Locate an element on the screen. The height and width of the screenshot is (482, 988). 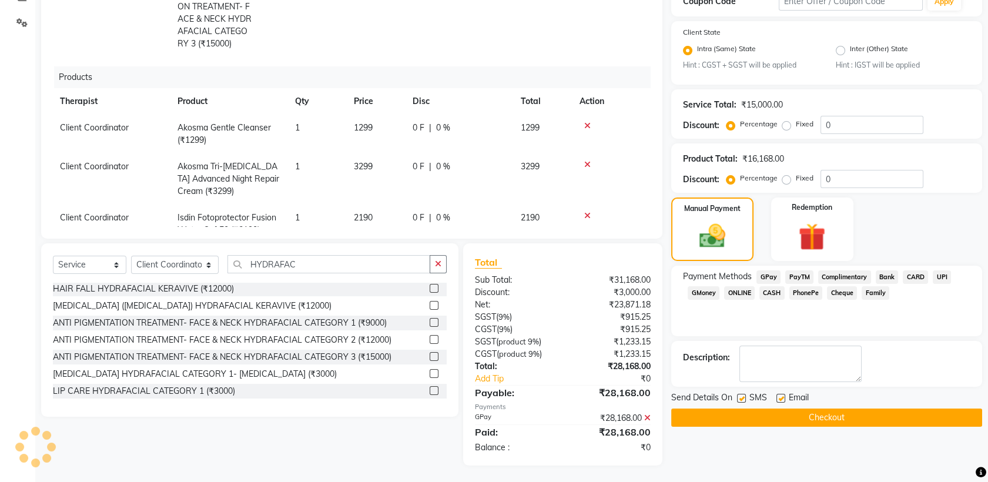
th: Action is located at coordinates (611, 101).